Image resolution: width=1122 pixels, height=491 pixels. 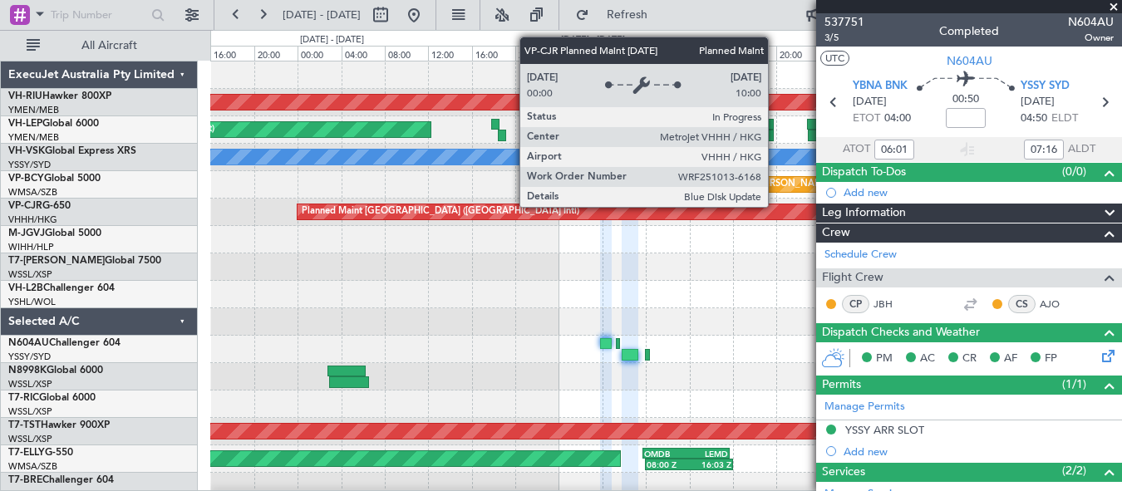 What do you see at coordinates (1081, 150) in the screenshot?
I see `span: ALDT` at bounding box center [1081, 150].